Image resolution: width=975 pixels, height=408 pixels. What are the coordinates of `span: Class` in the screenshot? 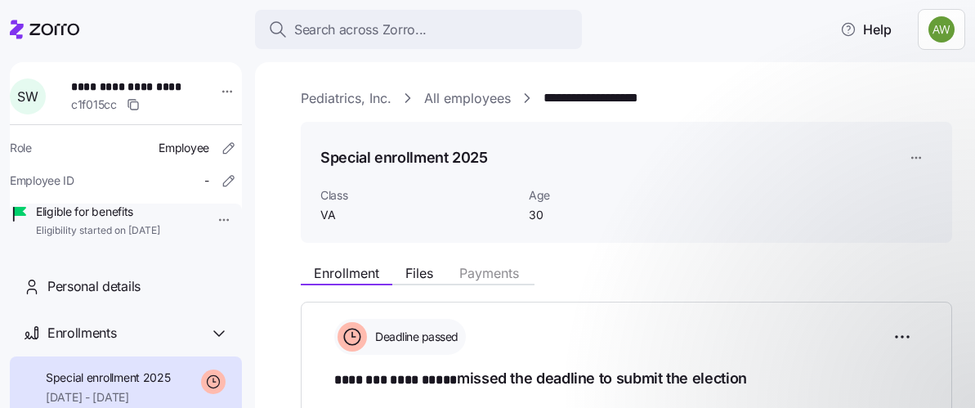 It's located at (418, 195).